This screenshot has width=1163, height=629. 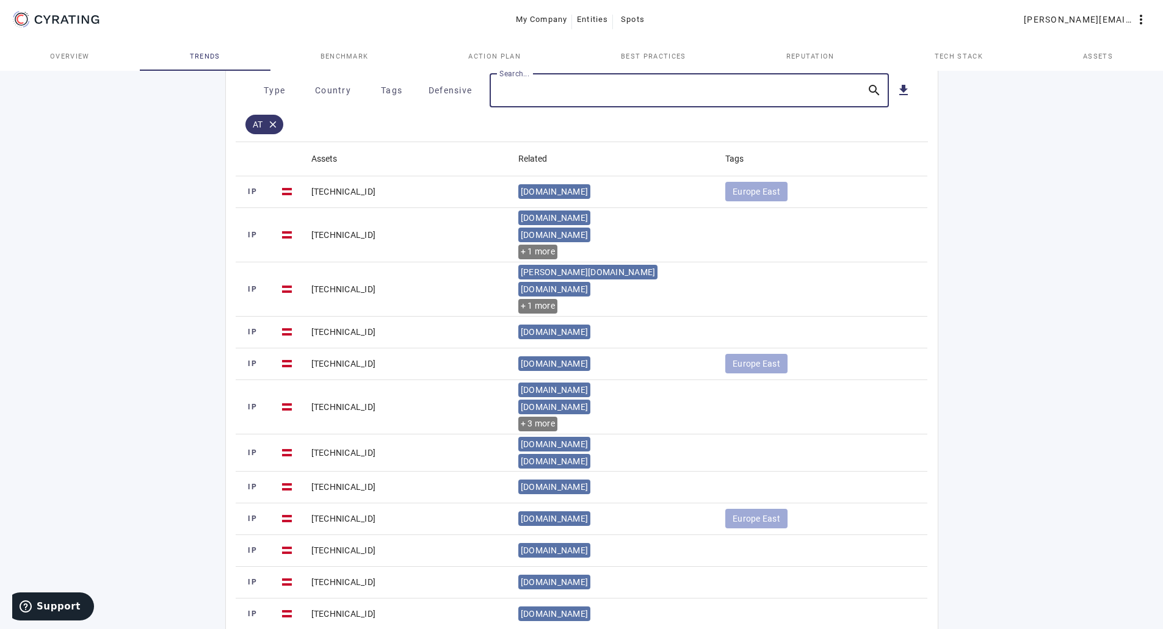 What do you see at coordinates (874, 90) in the screenshot?
I see `mat-icon: search` at bounding box center [874, 90].